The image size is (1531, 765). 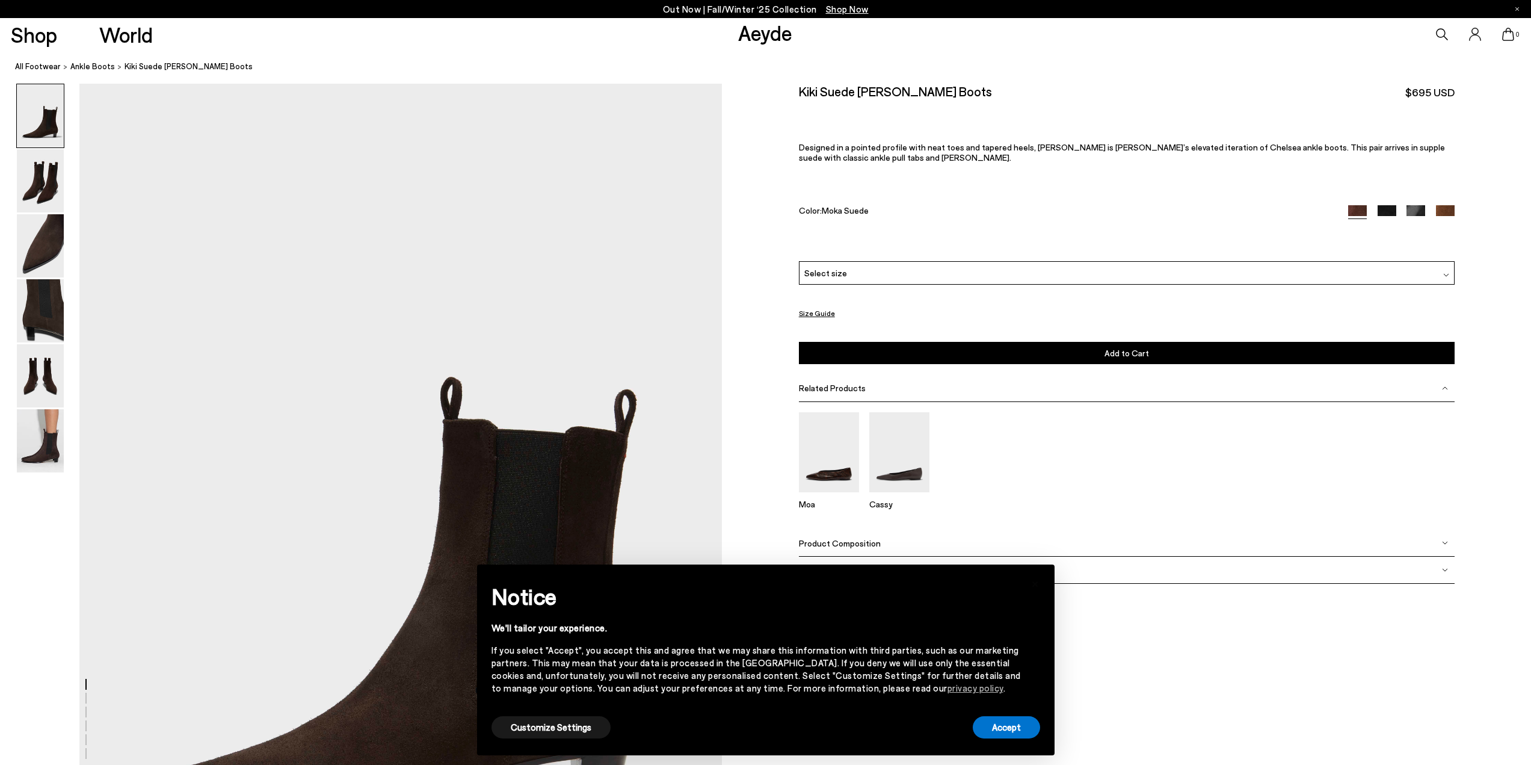 I want to click on img: Kiki Suede Chelsea Boots - Image 3, so click(x=40, y=246).